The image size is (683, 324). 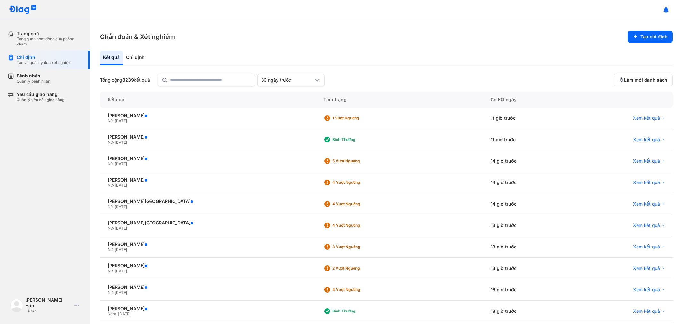 I want to click on button: Làm mới danh sách, so click(x=643, y=80).